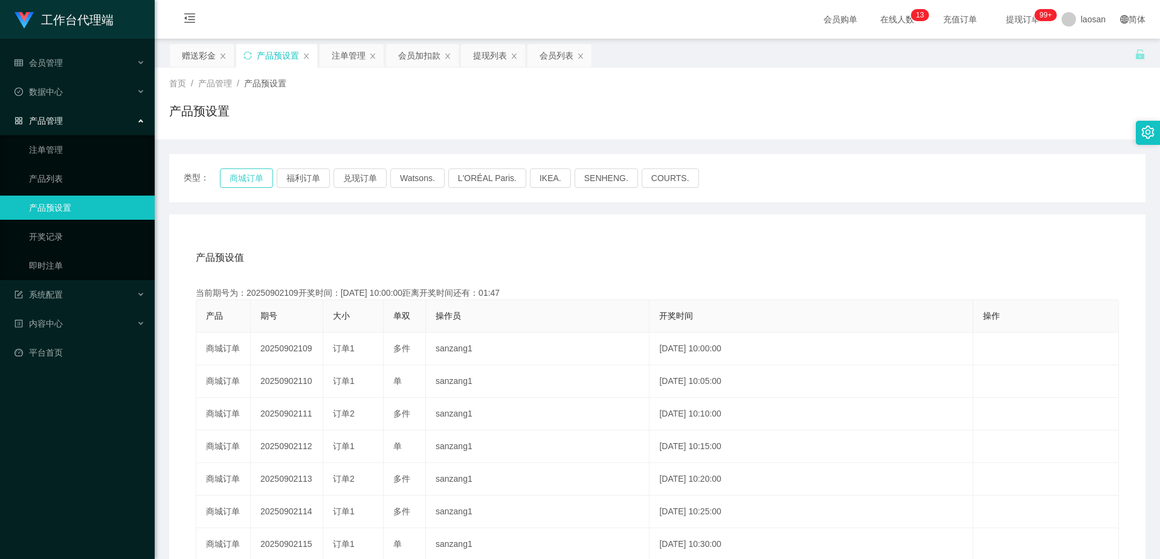 The height and width of the screenshot is (559, 1160). I want to click on a: 即时注单, so click(87, 266).